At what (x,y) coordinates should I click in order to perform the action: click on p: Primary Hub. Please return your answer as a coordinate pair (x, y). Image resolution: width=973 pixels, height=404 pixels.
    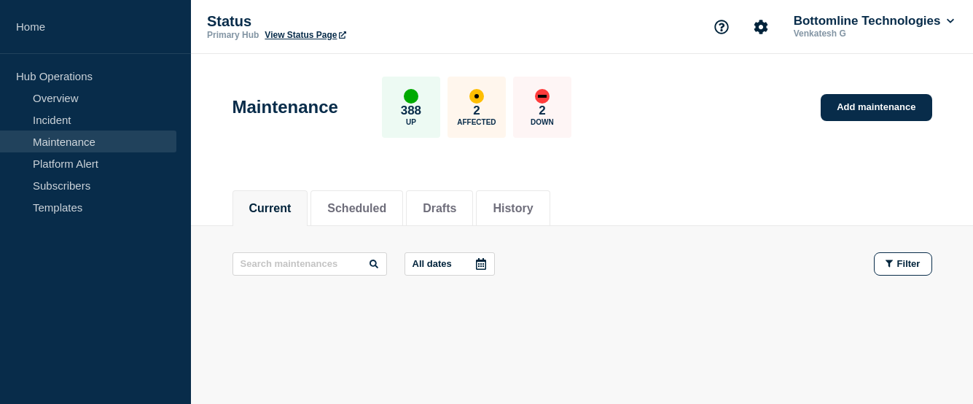
    Looking at the image, I should click on (233, 35).